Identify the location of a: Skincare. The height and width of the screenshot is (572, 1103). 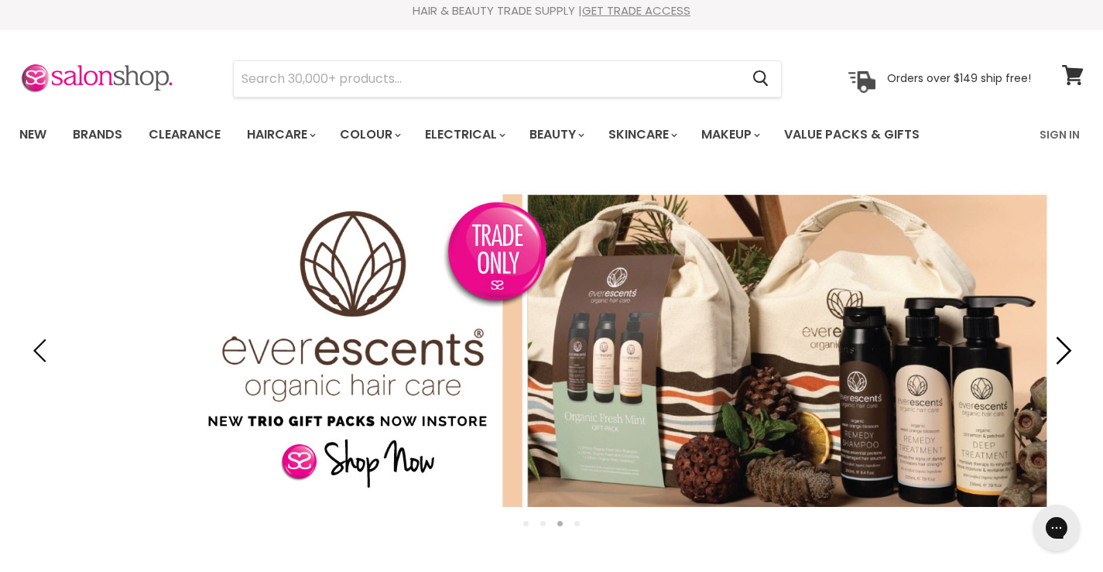
(642, 135).